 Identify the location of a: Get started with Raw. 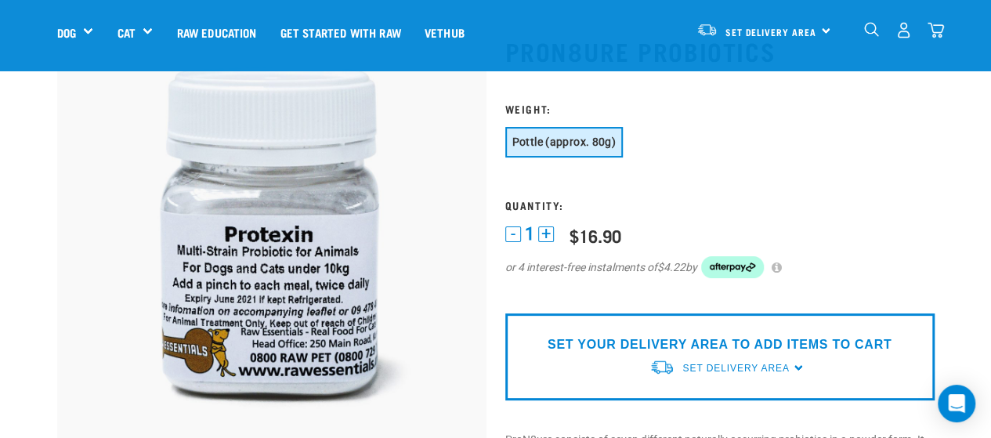
(341, 32).